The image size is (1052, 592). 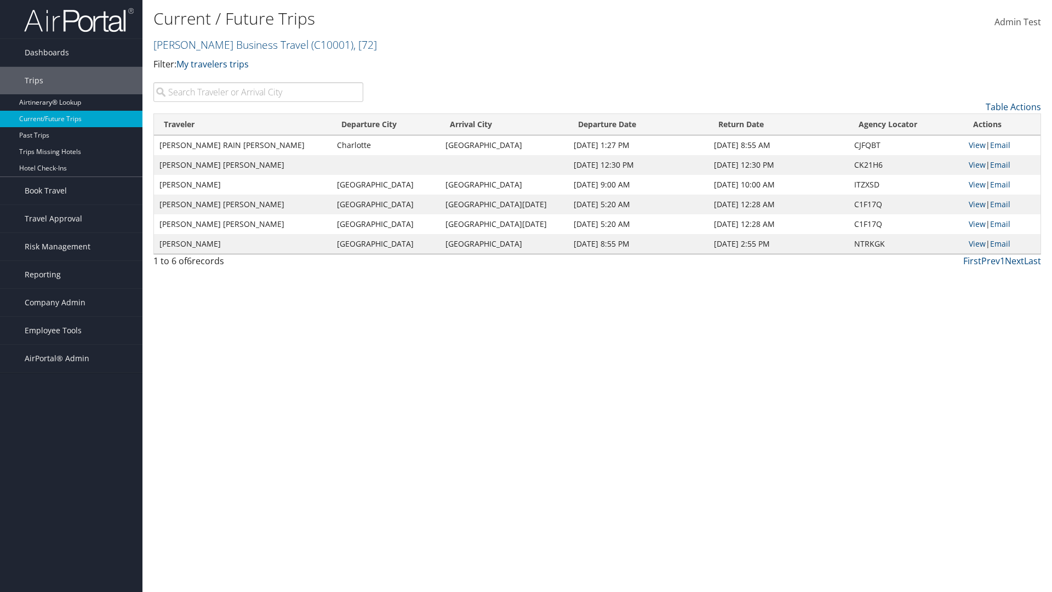 I want to click on th: Departure Date: activate to sort column descending, so click(x=638, y=124).